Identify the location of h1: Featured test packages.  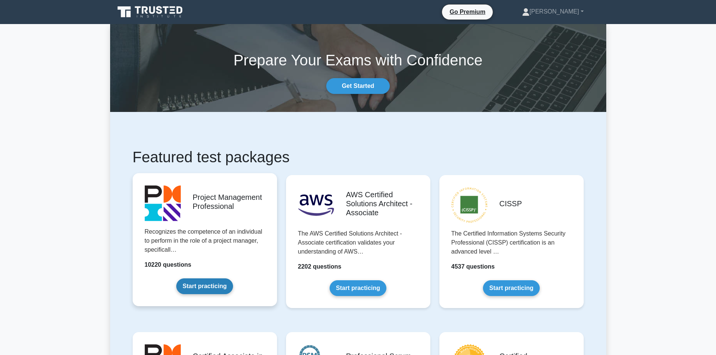
(358, 157).